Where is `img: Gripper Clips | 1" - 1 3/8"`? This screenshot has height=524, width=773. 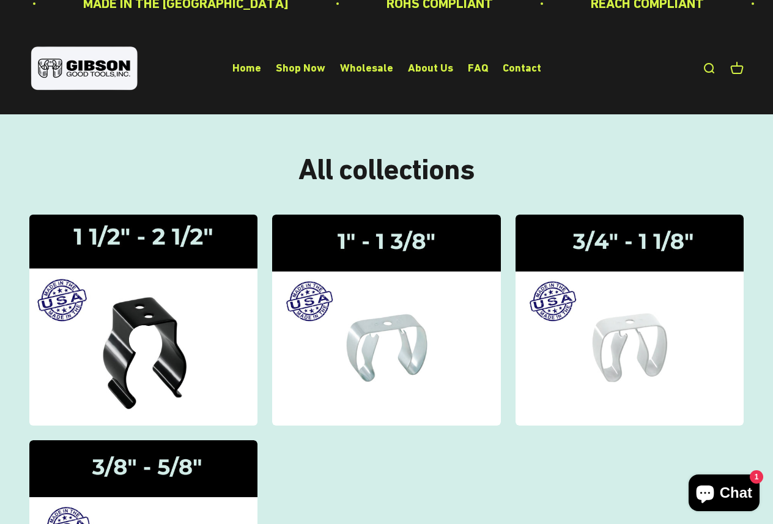
img: Gripper Clips | 1" - 1 3/8" is located at coordinates (386, 320).